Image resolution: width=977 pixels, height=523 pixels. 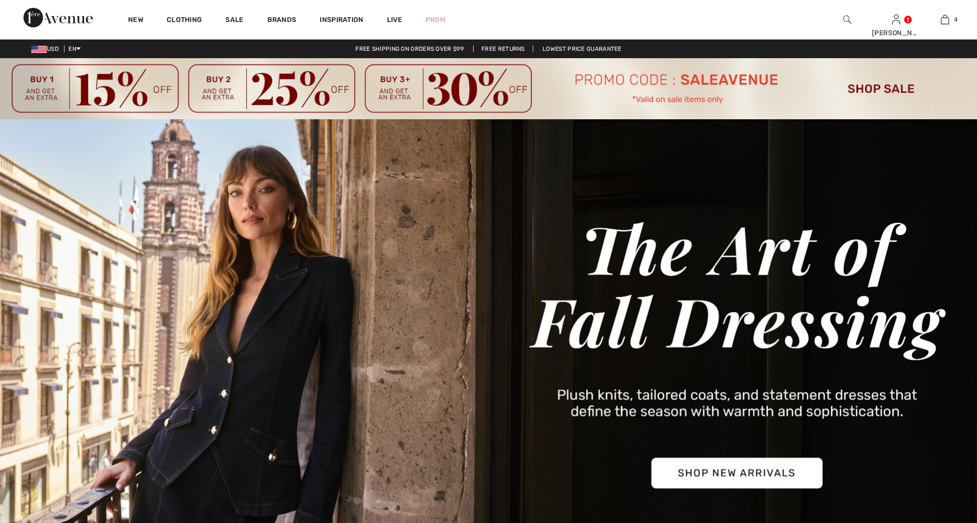 What do you see at coordinates (341, 21) in the screenshot?
I see `span: Inspiration` at bounding box center [341, 21].